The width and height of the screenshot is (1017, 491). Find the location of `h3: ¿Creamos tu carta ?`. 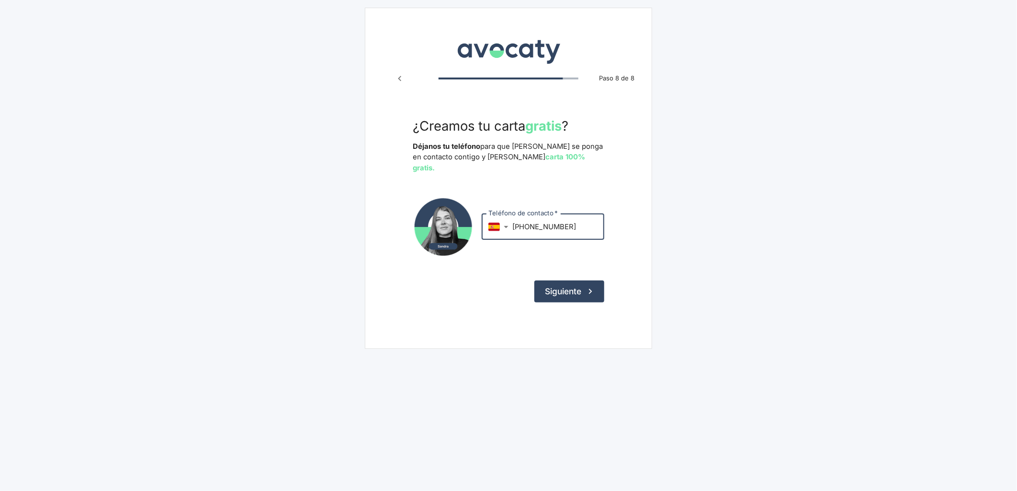

h3: ¿Creamos tu carta ? is located at coordinates (509, 126).